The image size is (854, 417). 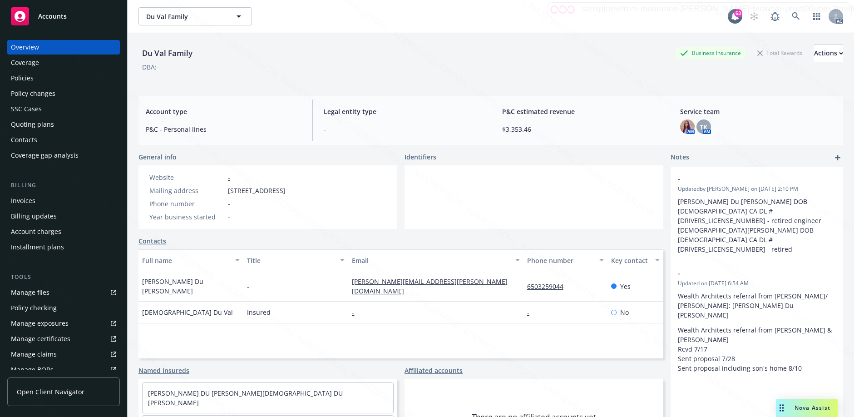 What do you see at coordinates (64, 232) in the screenshot?
I see `a: Account charges` at bounding box center [64, 232].